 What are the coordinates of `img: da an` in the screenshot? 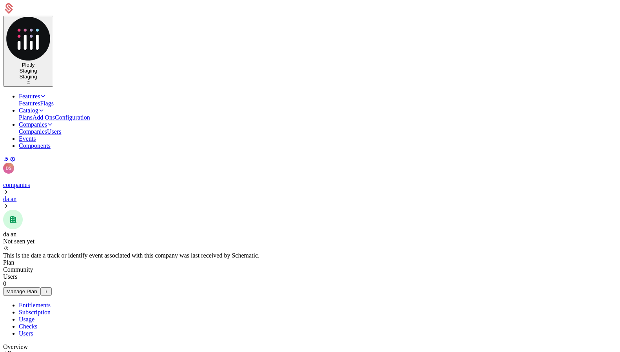 It's located at (13, 219).